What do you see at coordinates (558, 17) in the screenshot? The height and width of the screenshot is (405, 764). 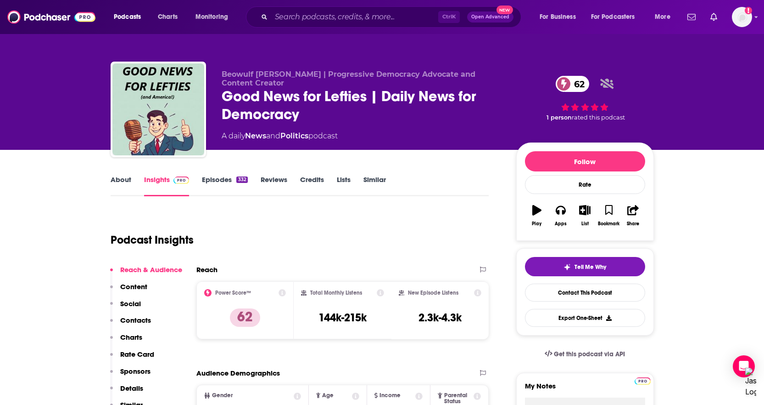 I see `span: For Business` at bounding box center [558, 17].